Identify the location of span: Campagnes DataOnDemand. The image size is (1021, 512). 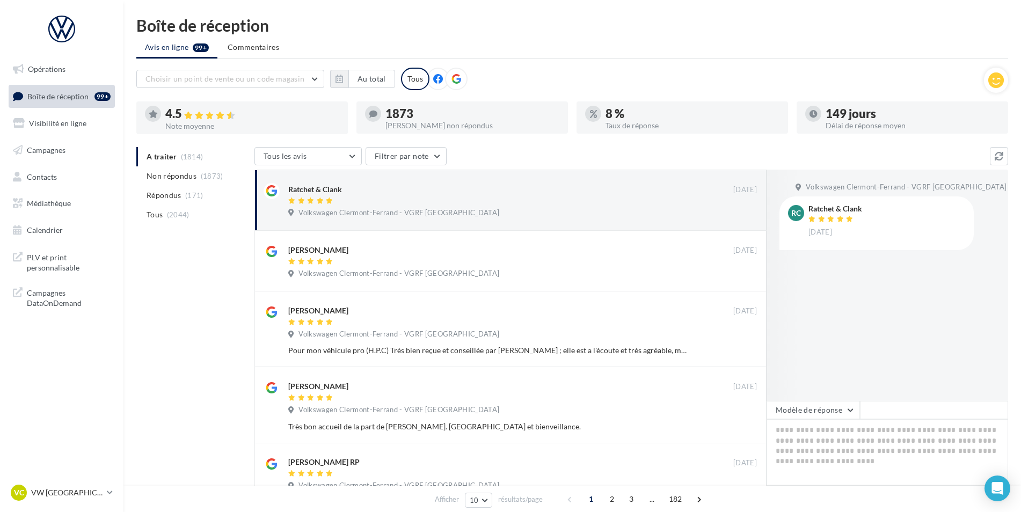
(69, 297).